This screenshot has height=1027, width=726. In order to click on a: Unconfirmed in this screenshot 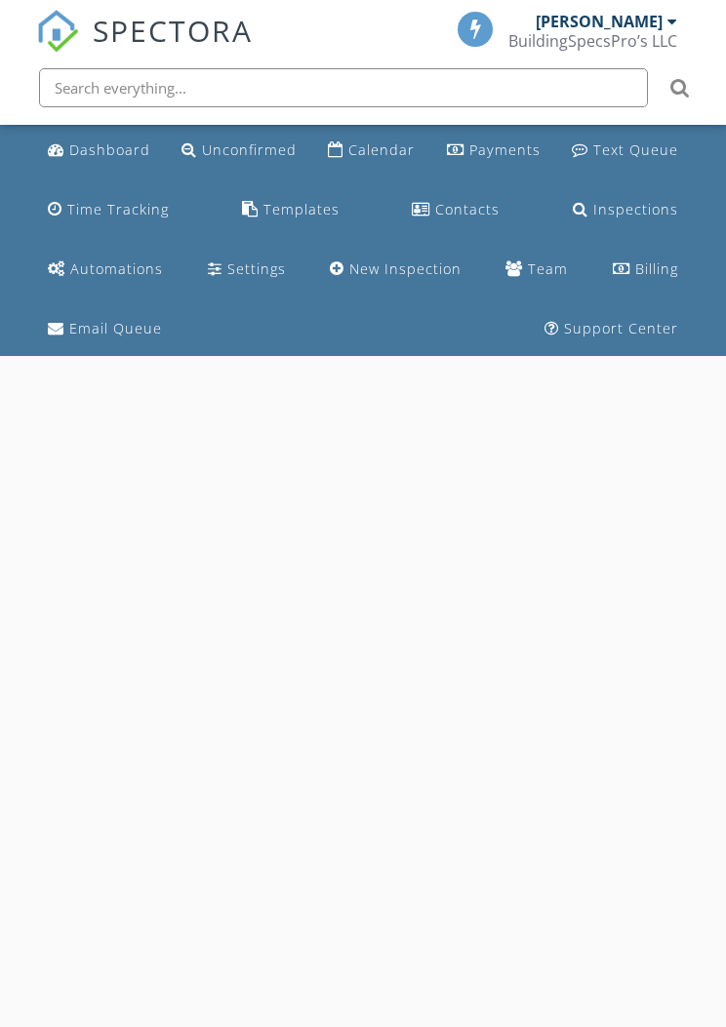, I will do `click(239, 150)`.